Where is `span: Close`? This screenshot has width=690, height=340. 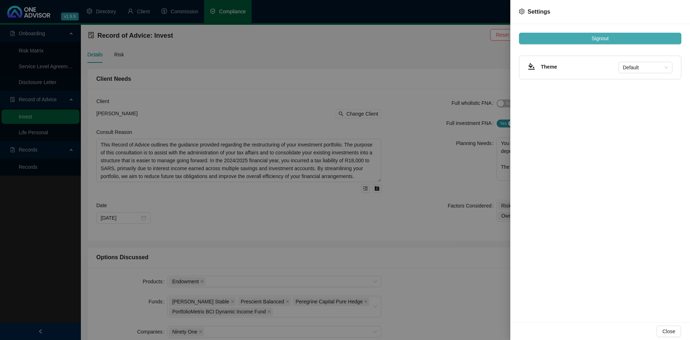
span: Close is located at coordinates (669, 332).